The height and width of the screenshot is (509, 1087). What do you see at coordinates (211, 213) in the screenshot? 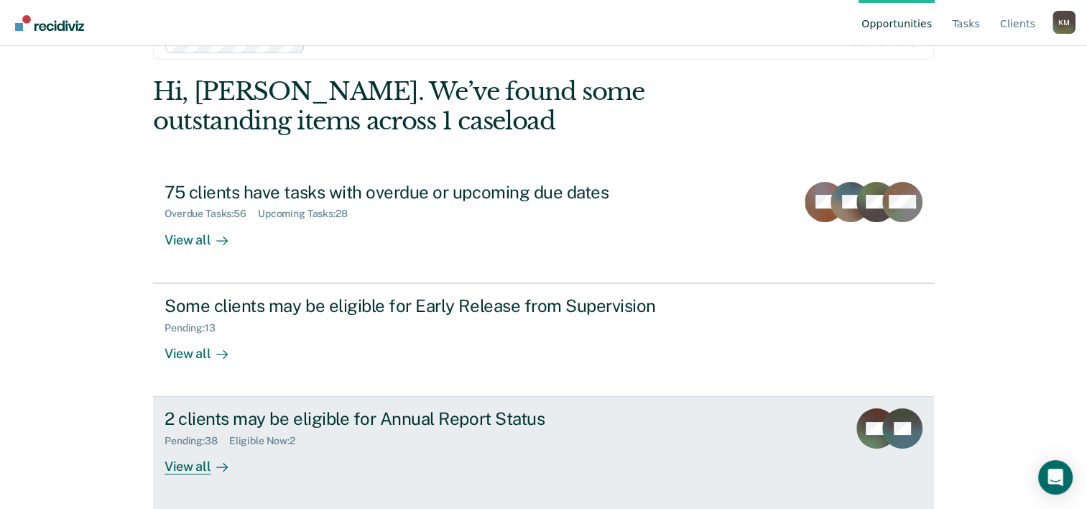
I see `div: Overdue Tasks : 56` at bounding box center [211, 213].